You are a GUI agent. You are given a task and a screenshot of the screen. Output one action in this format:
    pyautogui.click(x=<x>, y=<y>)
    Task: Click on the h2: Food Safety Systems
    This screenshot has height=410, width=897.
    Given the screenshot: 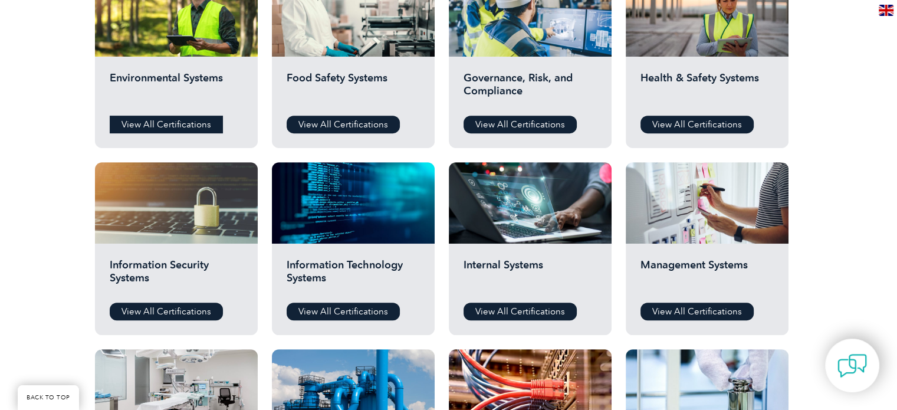 What is the action you would take?
    pyautogui.click(x=353, y=89)
    